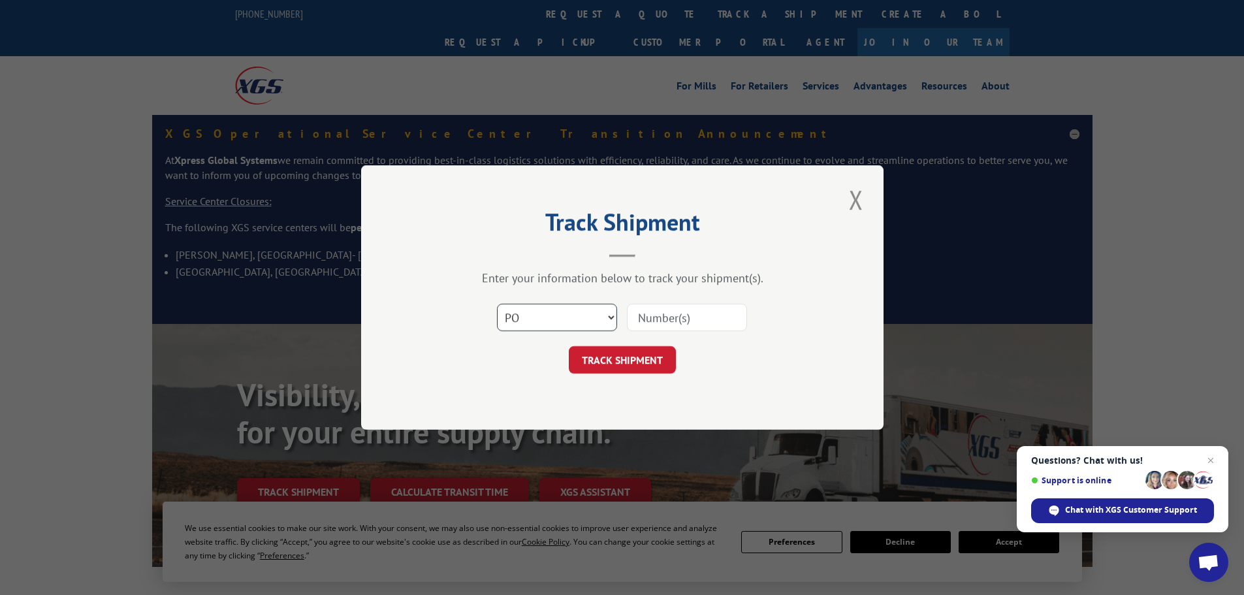 Image resolution: width=1244 pixels, height=595 pixels. I want to click on button: TRACK SHIPMENT, so click(622, 360).